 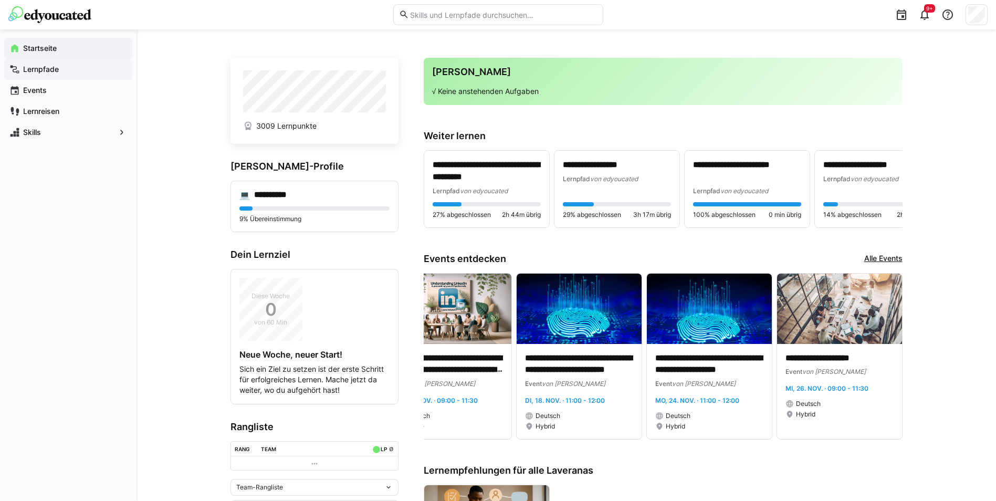 What do you see at coordinates (663, 136) in the screenshot?
I see `h3: Weiter lernen` at bounding box center [663, 136].